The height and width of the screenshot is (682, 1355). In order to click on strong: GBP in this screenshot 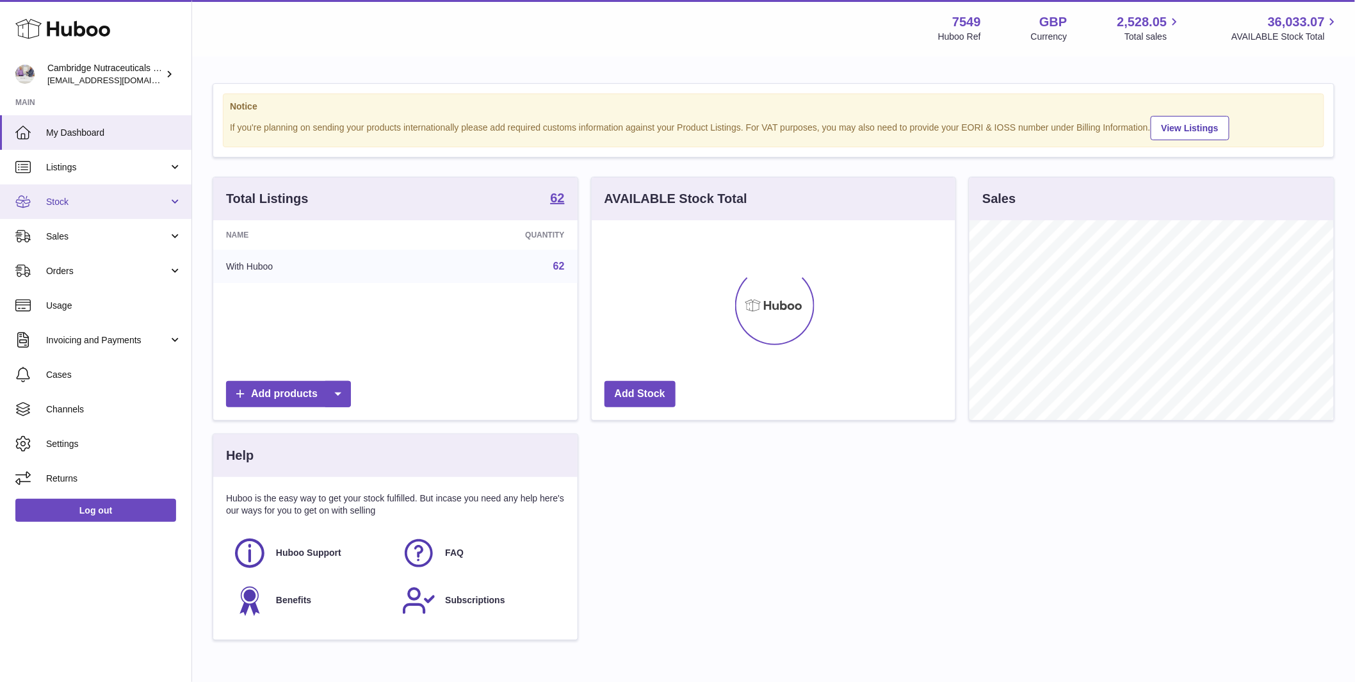, I will do `click(1053, 22)`.